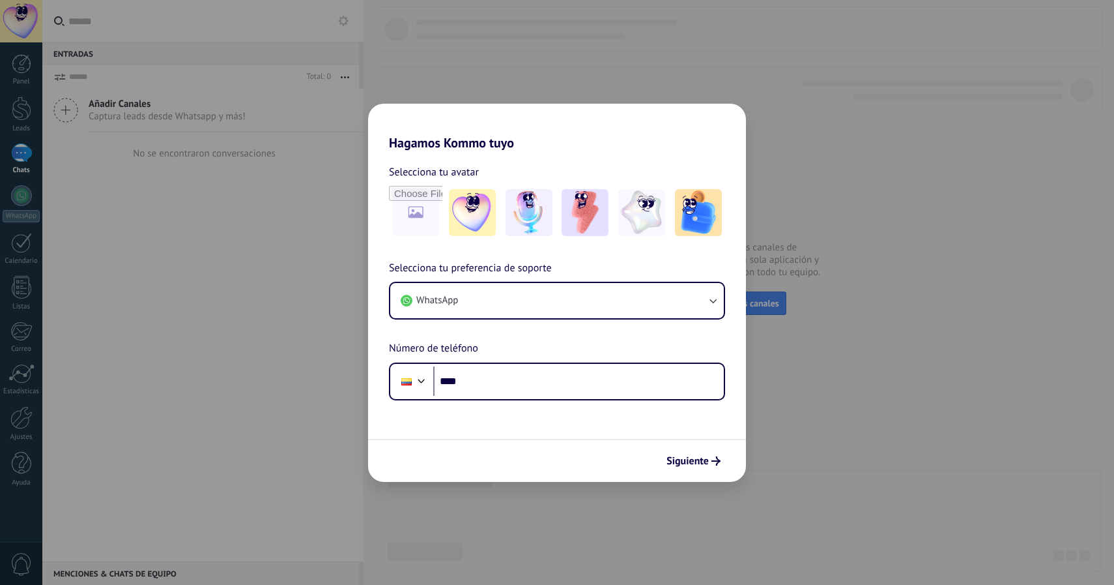 This screenshot has width=1114, height=585. I want to click on h2: Hagamos Kommo tuyo, so click(557, 127).